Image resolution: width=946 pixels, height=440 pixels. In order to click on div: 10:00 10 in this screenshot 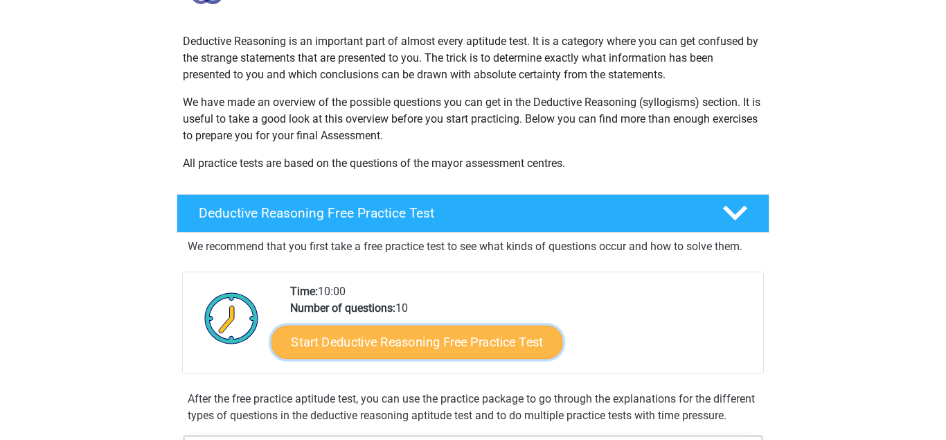, I will do `click(521, 328)`.